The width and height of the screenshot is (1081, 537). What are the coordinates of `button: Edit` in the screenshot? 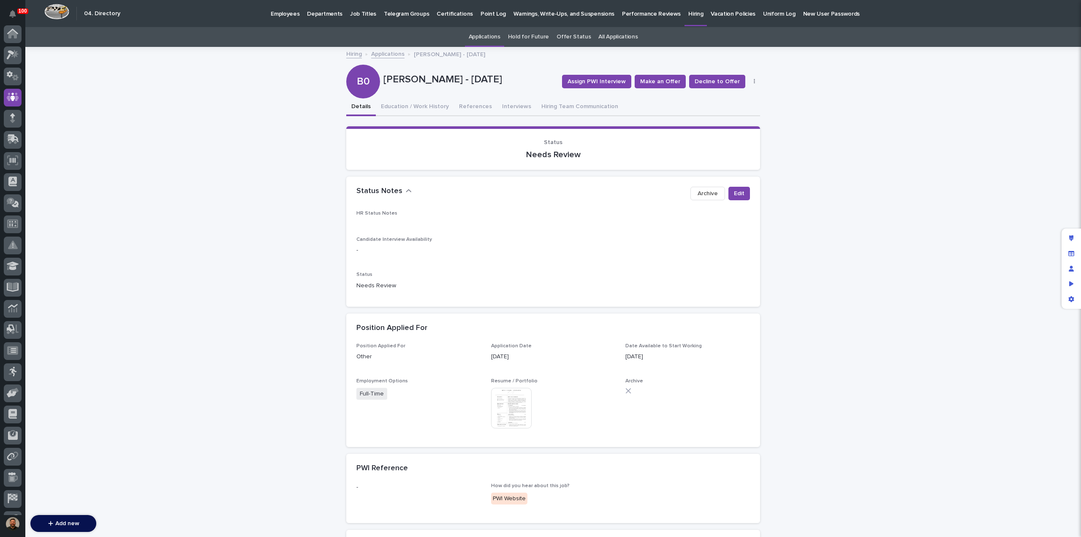 It's located at (739, 193).